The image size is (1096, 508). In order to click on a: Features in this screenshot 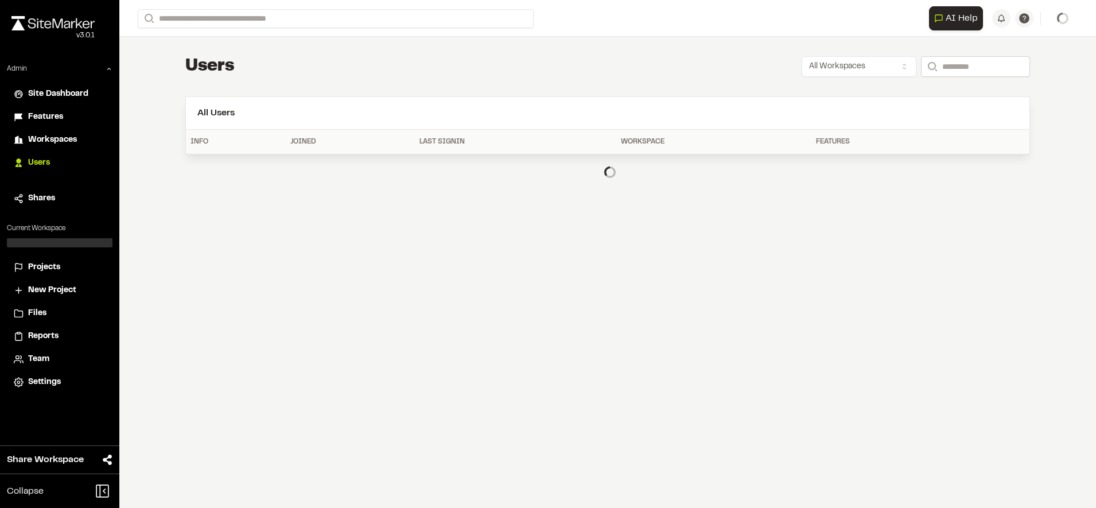, I will do `click(60, 117)`.